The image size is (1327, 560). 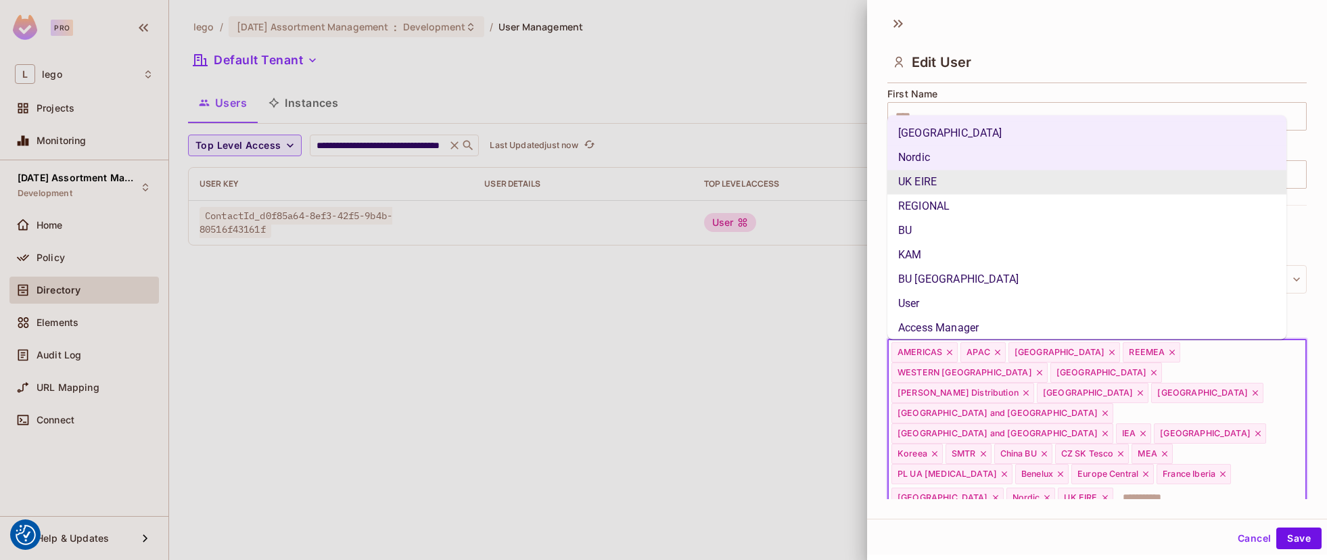 I want to click on div: MEA, so click(x=1152, y=454).